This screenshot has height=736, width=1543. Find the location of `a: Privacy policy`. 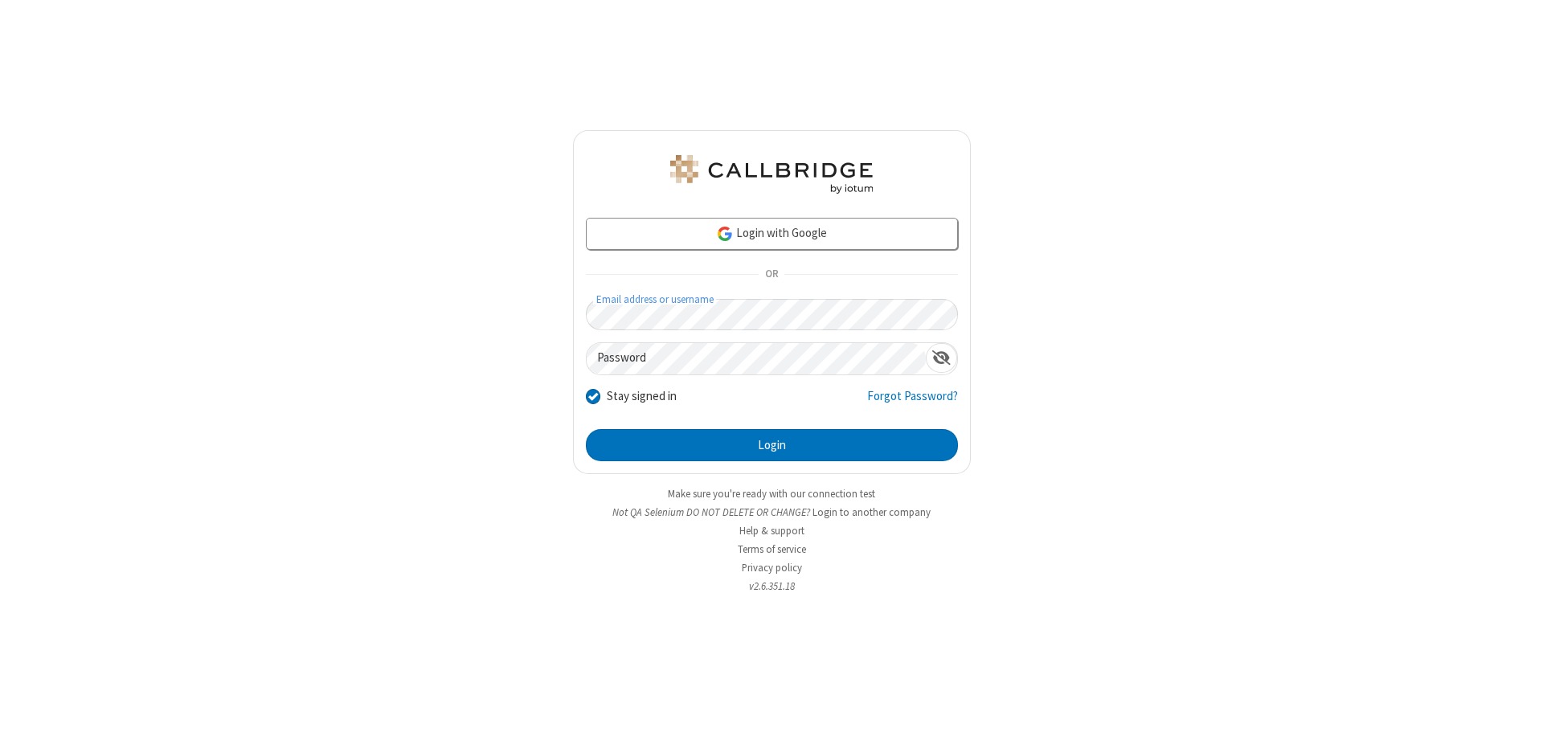

a: Privacy policy is located at coordinates (771, 567).